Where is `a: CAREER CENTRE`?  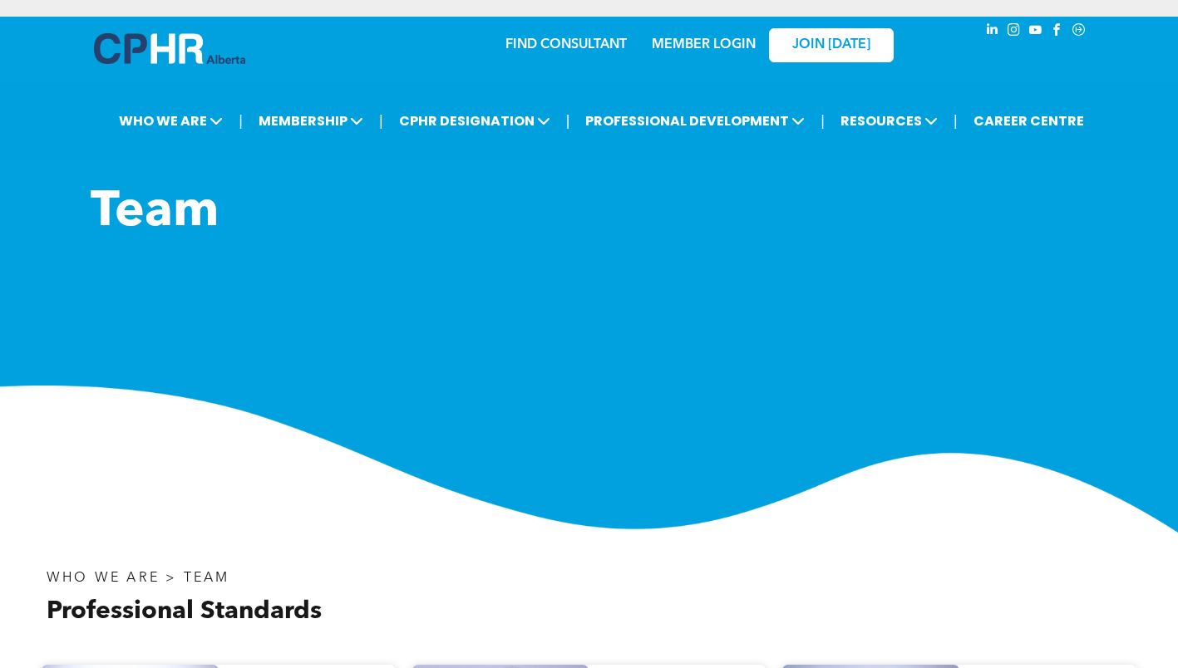
a: CAREER CENTRE is located at coordinates (1028, 121).